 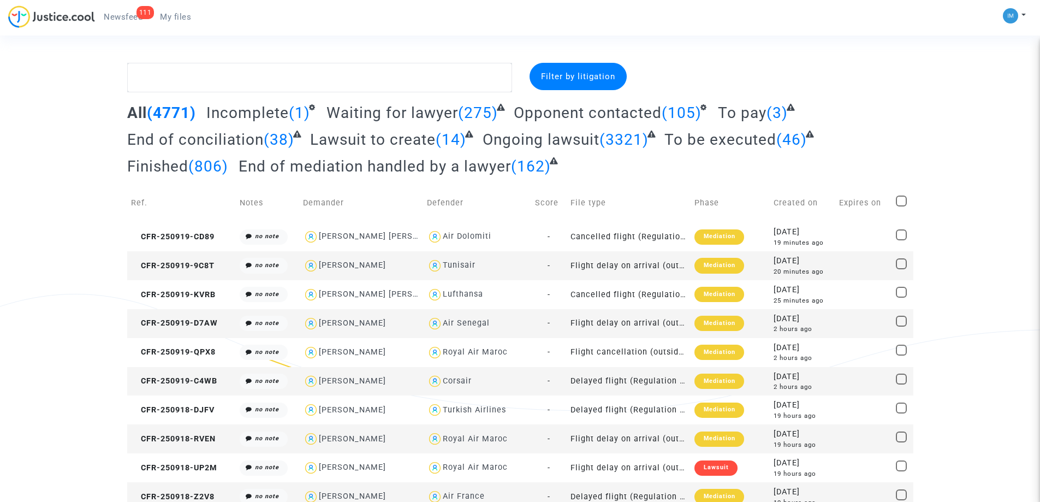 What do you see at coordinates (123, 17) in the screenshot?
I see `span: Newsfeed` at bounding box center [123, 17].